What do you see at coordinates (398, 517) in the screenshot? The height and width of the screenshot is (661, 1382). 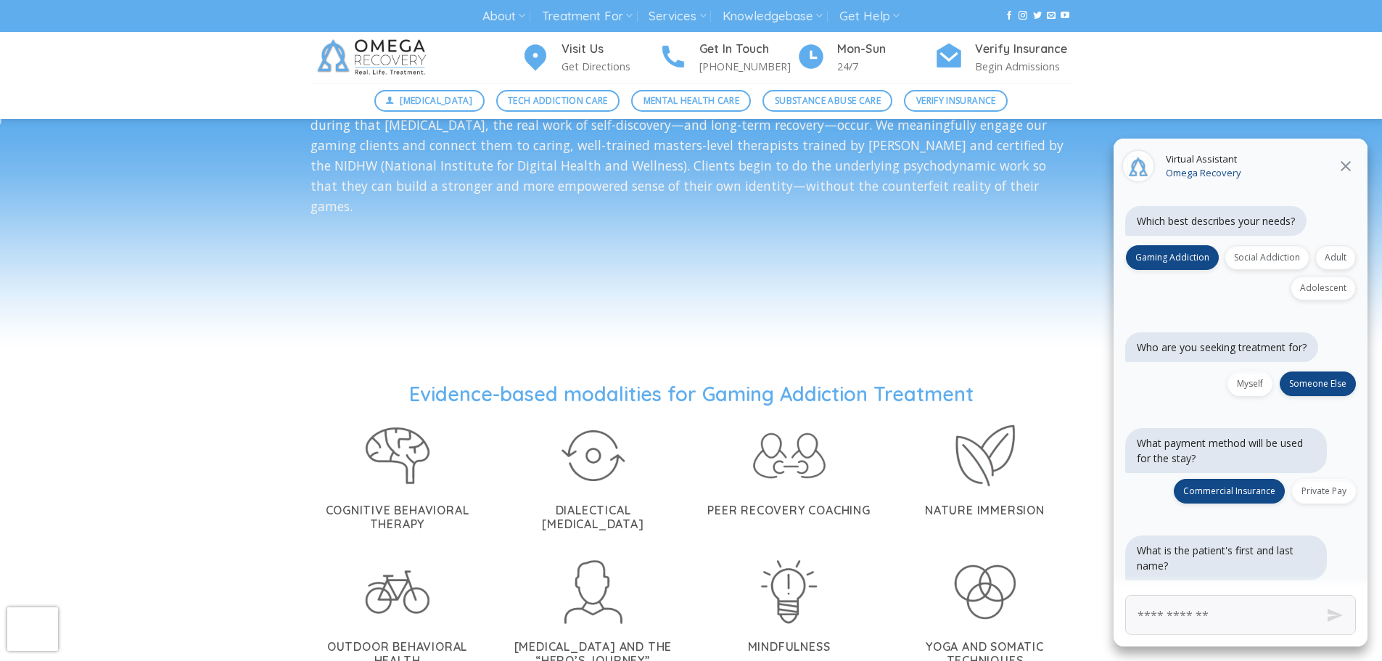 I see `h5: Cognitive Behavioral Therapy` at bounding box center [398, 517].